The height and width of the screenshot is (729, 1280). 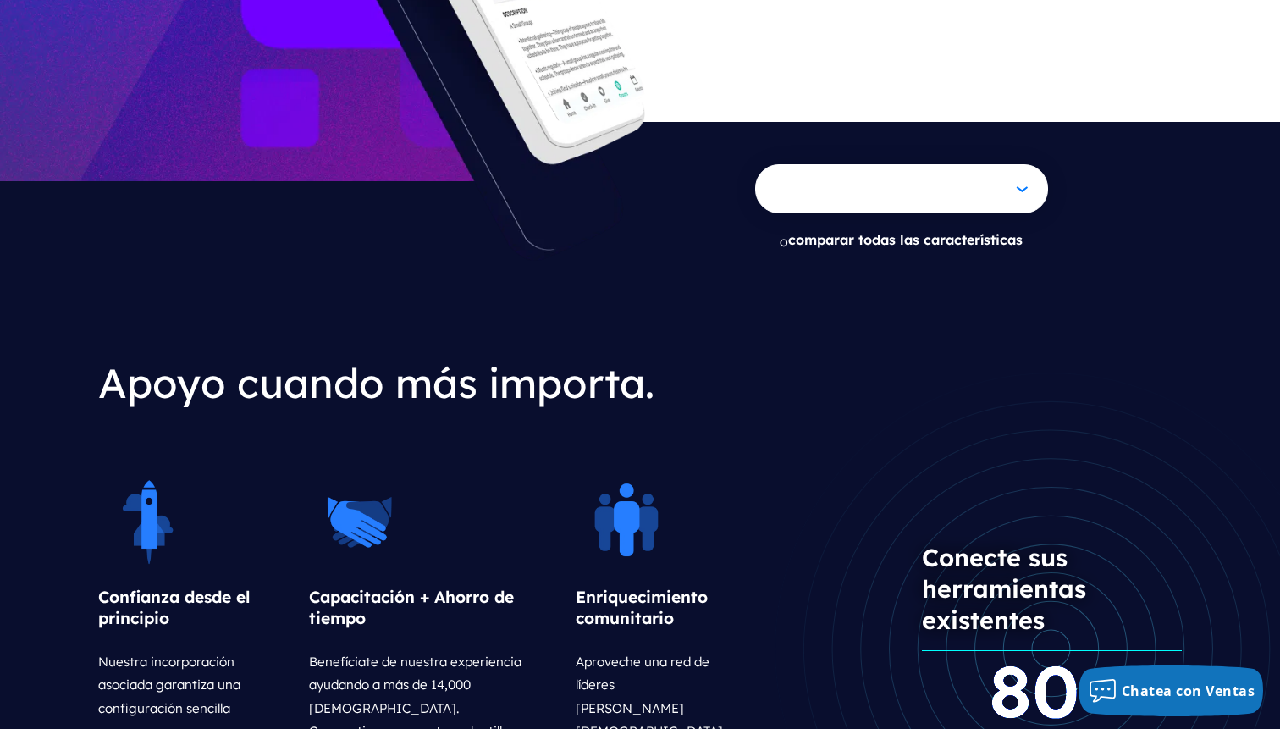 I want to click on font: o, so click(x=784, y=241).